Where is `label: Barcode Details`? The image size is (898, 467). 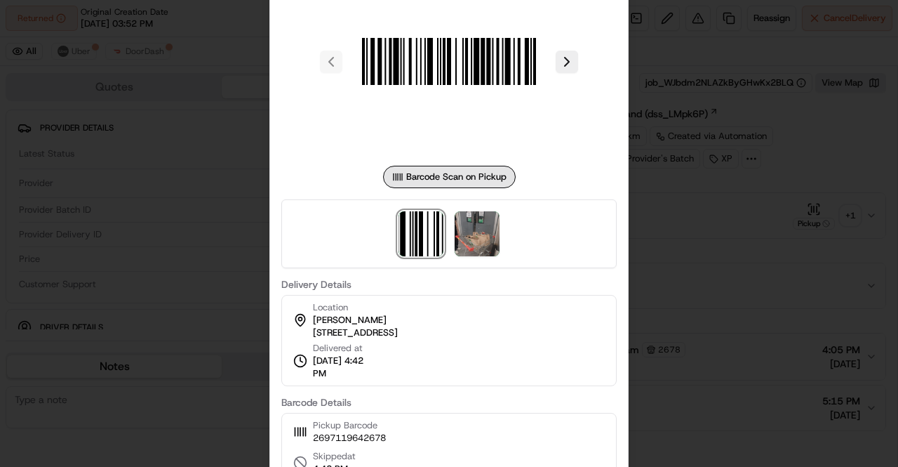 label: Barcode Details is located at coordinates (449, 402).